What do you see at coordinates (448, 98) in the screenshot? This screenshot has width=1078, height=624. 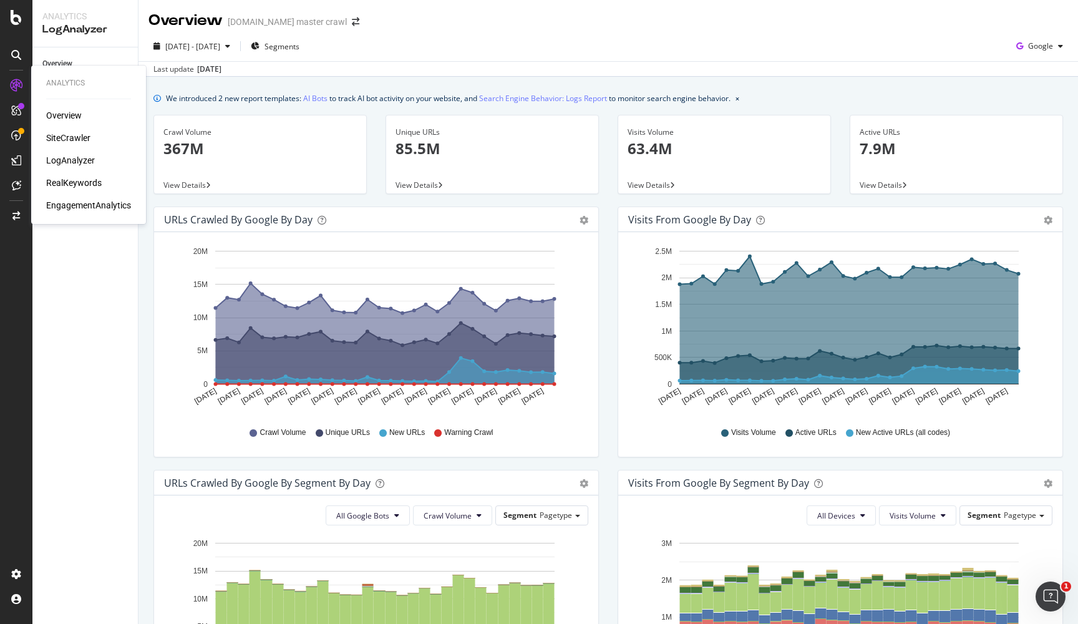 I see `div: We introduced 2 new report templates: to track AI bot activity on your website, and to monitor se...` at bounding box center [448, 98].